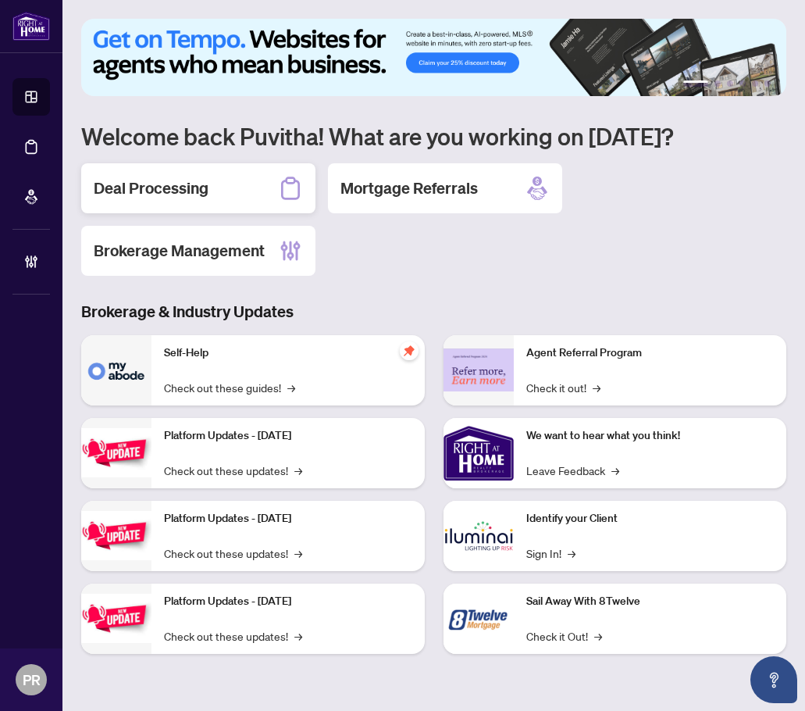  I want to click on button: 1, so click(696, 84).